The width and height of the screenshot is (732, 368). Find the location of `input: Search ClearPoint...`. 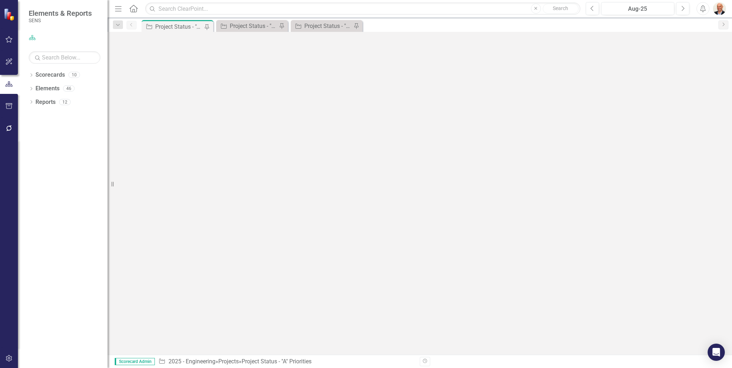

input: Search ClearPoint... is located at coordinates (363, 9).